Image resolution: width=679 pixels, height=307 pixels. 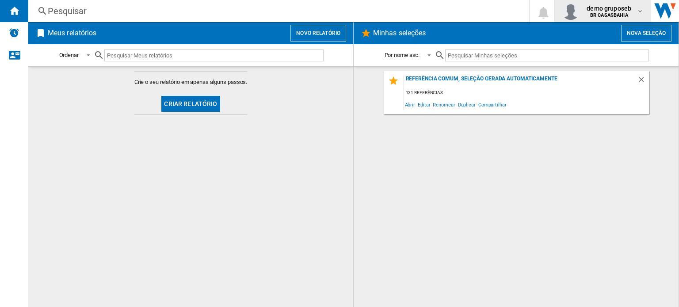 I want to click on img: profile.jpg, so click(x=570, y=11).